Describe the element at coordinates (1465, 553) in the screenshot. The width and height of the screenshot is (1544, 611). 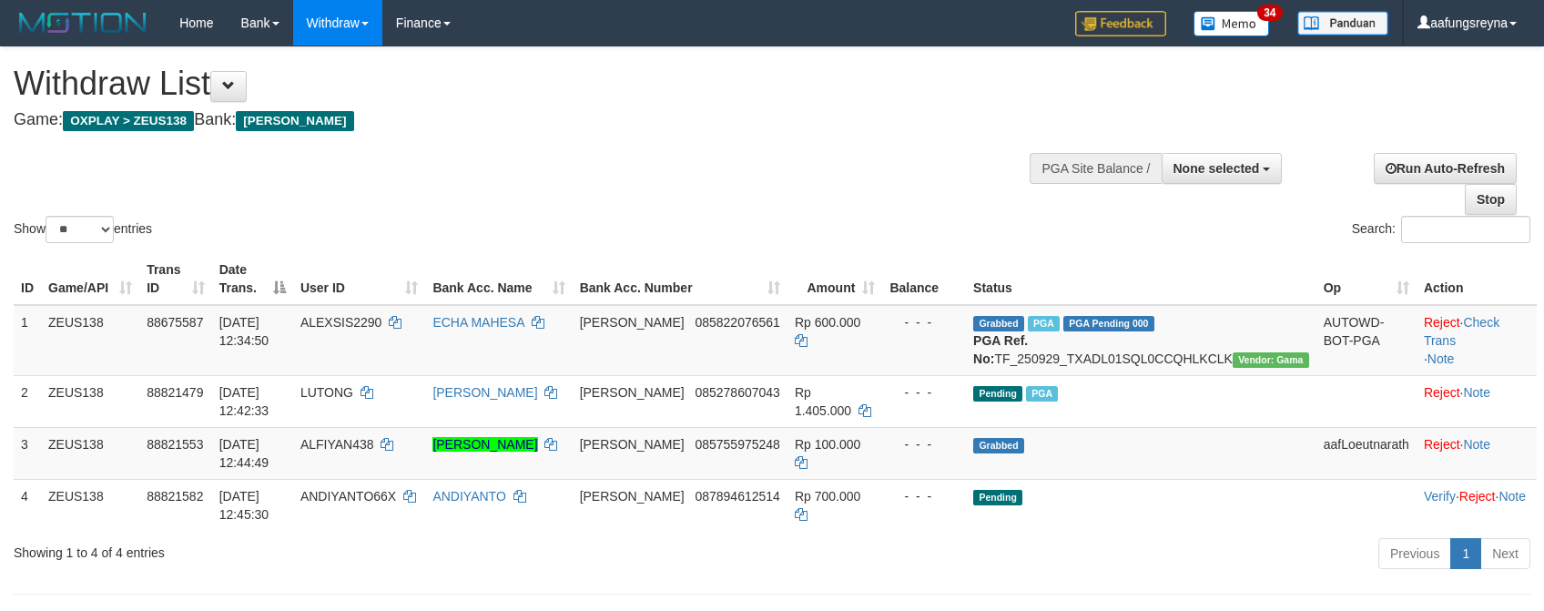
I see `a: 1` at that location.